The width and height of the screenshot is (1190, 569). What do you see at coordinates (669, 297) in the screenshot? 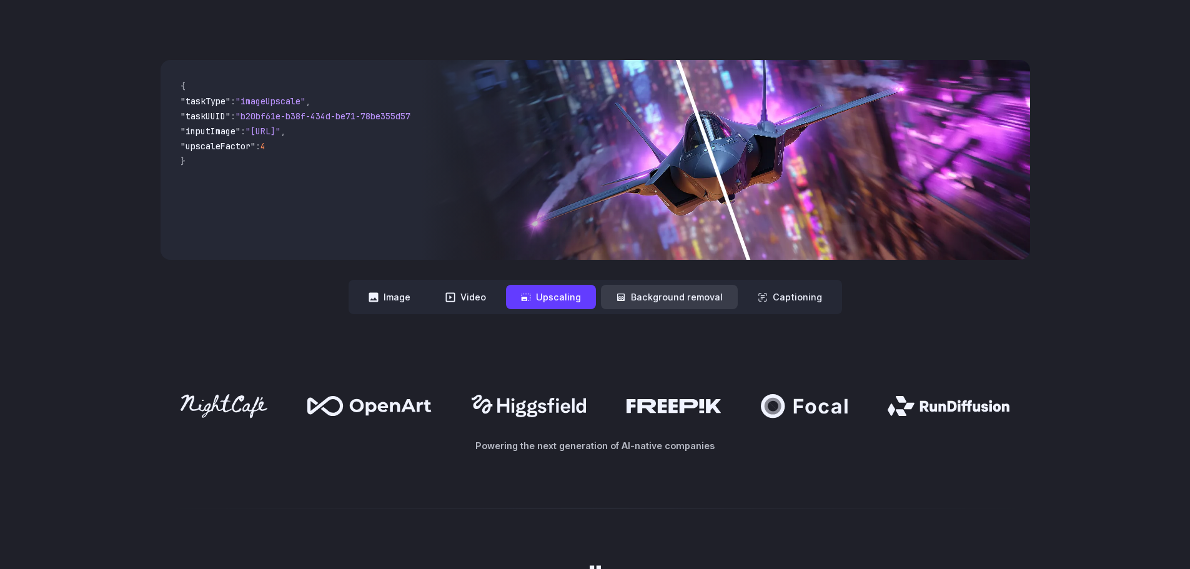
I see `button: Background removal` at bounding box center [669, 297].